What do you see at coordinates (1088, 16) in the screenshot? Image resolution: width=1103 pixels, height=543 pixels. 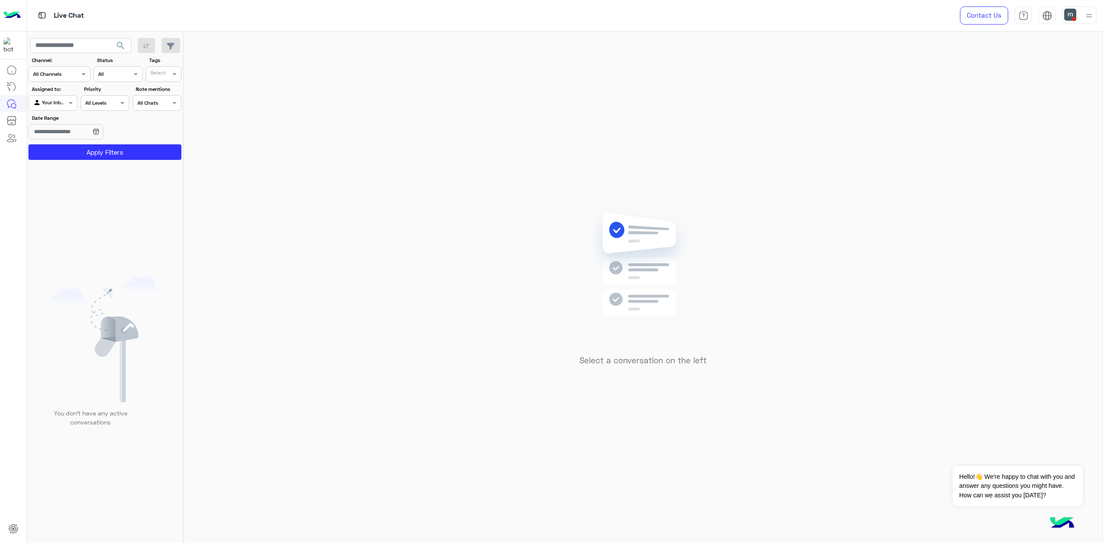 I see `img: profile` at bounding box center [1088, 16].